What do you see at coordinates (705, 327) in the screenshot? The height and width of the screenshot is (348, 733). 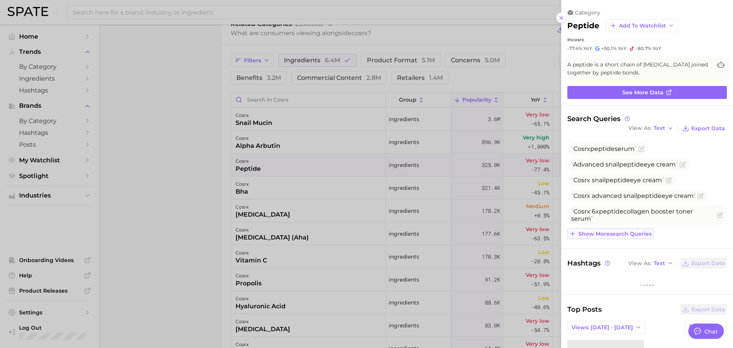 I see `button: Columns` at bounding box center [705, 327].